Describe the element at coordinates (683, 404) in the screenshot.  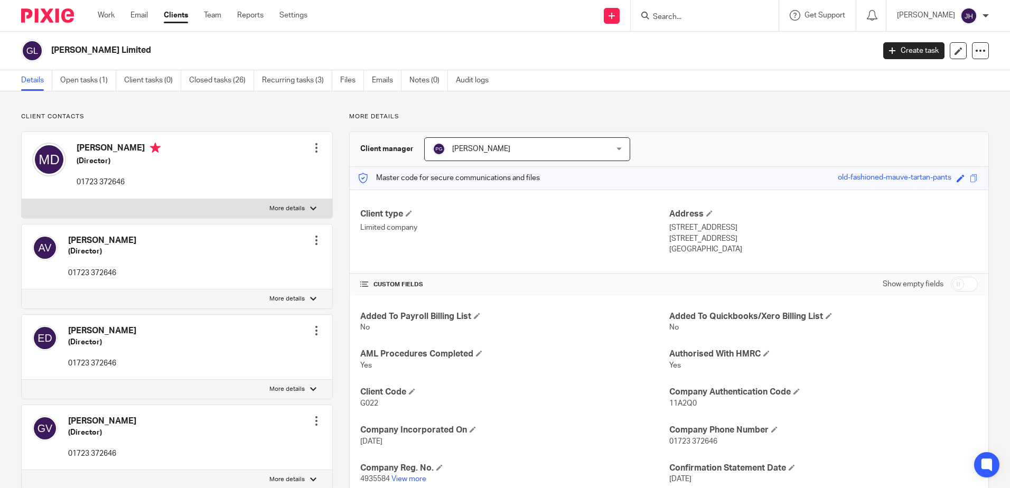
I see `span: 11A2Q0` at that location.